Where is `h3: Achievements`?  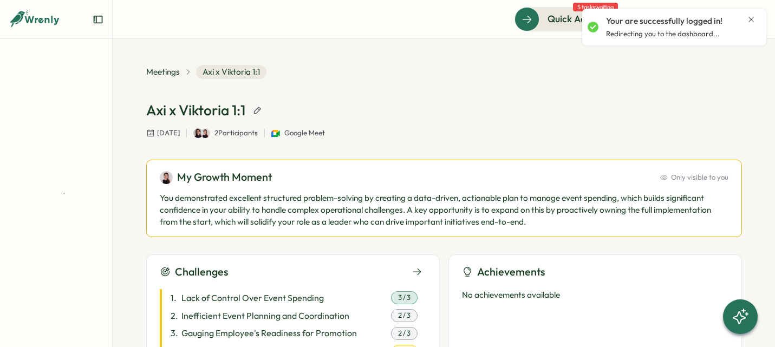 h3: Achievements is located at coordinates (511, 272).